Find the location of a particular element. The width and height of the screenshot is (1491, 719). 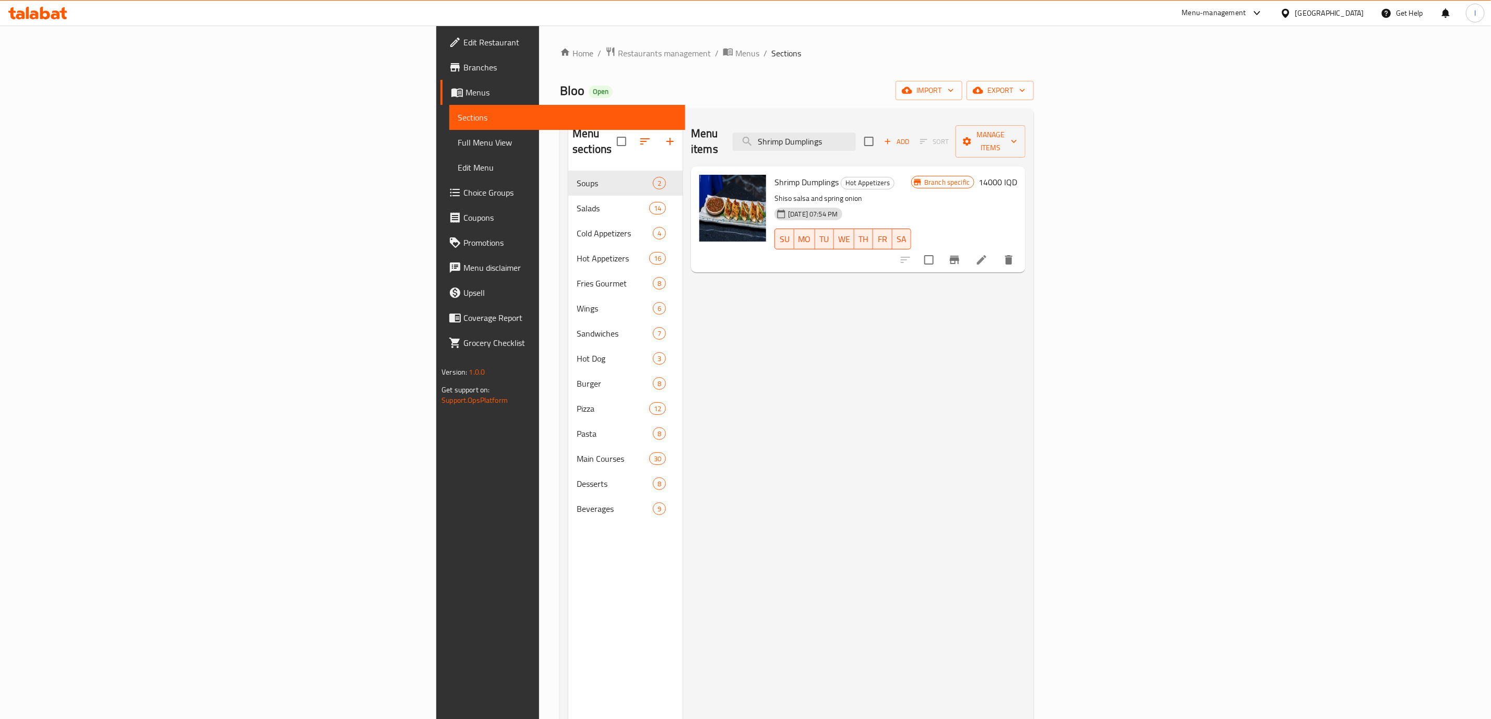

div: Desserts is located at coordinates (615, 484).